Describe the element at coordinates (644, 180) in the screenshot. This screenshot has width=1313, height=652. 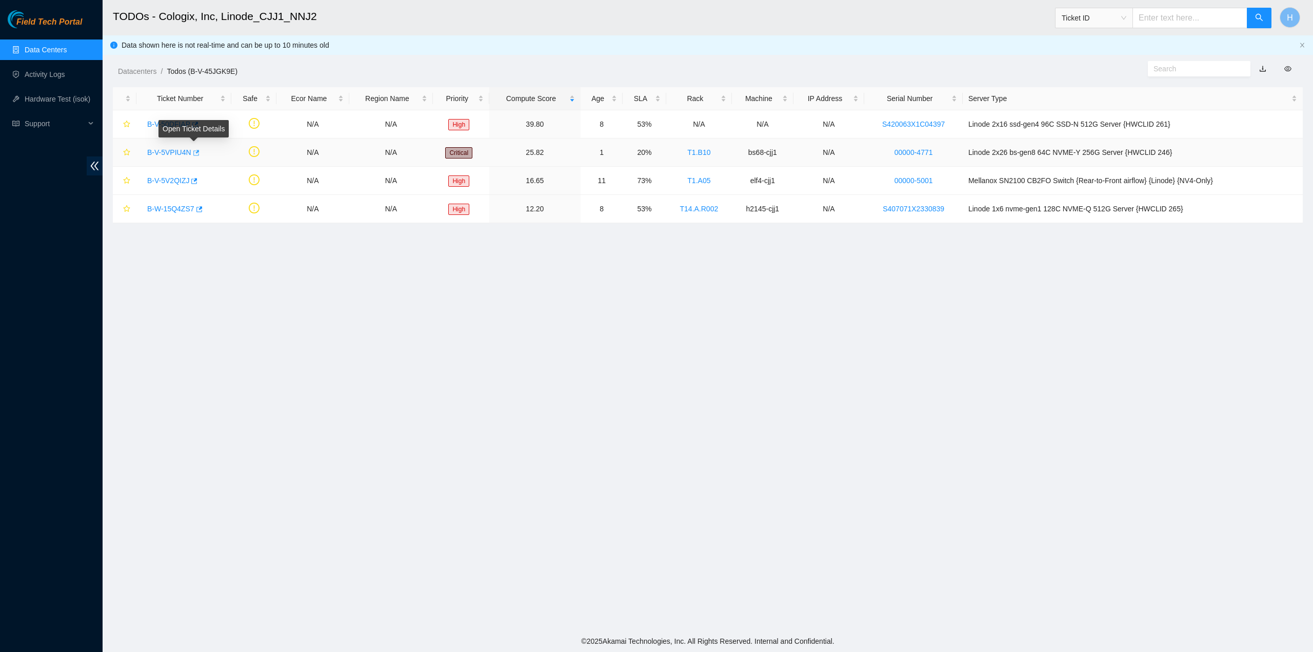
I see `td: 73%` at that location.